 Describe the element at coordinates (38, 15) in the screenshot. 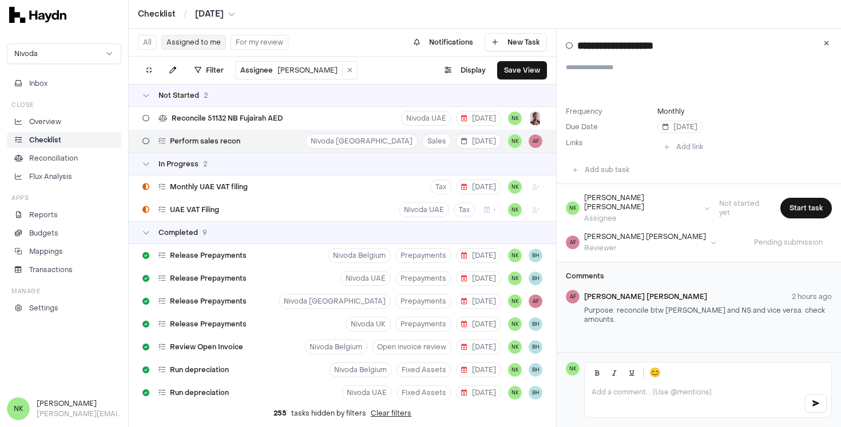

I see `img: svg+xml,%3c` at that location.